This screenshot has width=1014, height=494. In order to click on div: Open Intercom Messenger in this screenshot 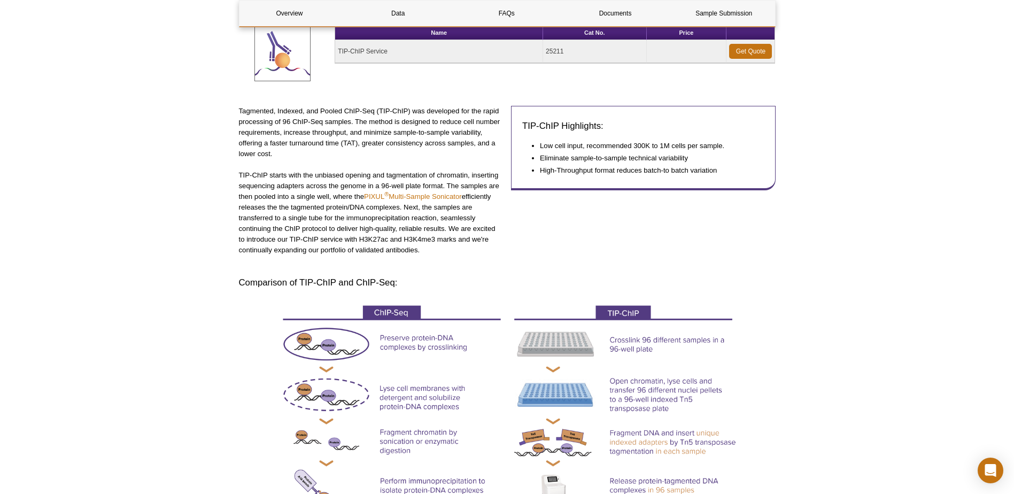, I will do `click(991, 471)`.